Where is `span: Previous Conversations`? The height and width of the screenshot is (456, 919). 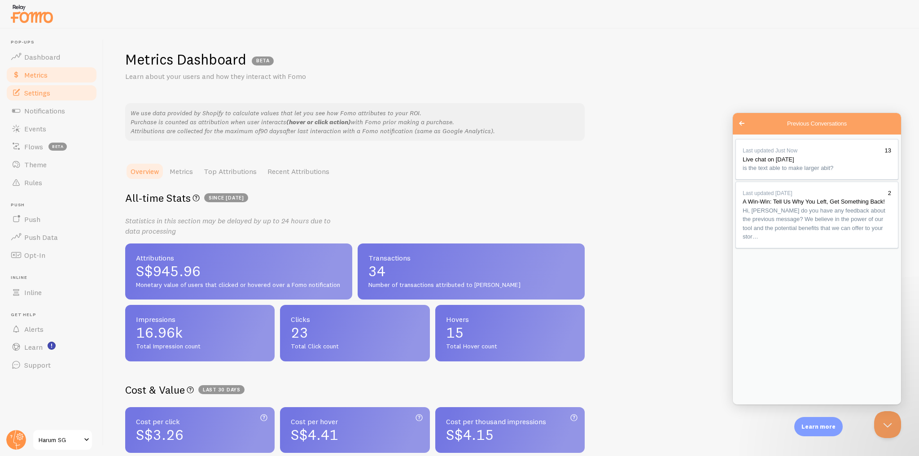 span: Previous Conversations is located at coordinates (84, 11).